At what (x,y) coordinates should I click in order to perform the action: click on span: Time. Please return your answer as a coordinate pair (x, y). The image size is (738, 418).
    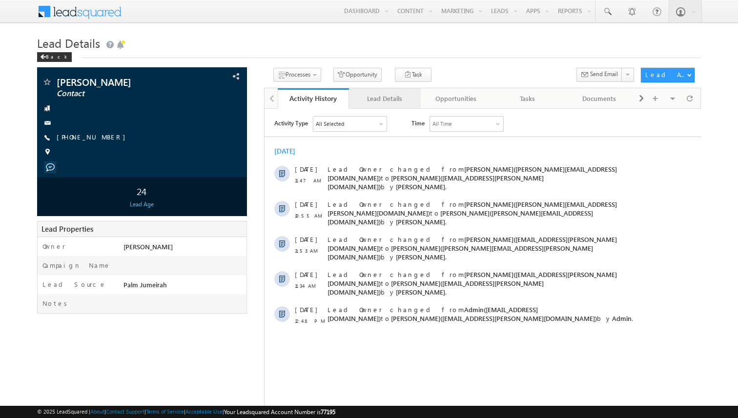
    Looking at the image, I should click on (153, 15).